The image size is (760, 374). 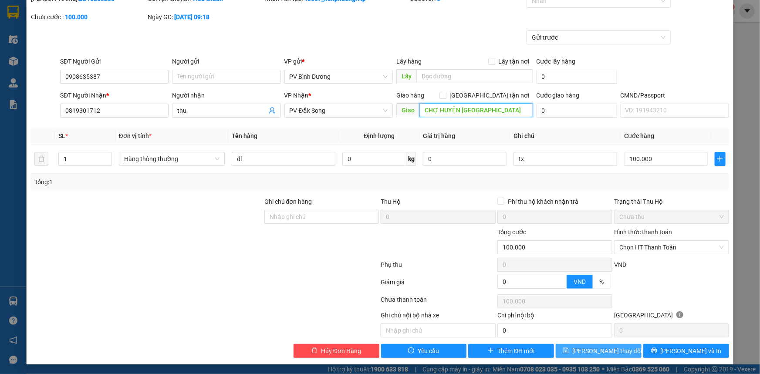 I want to click on span: Hàng thông thường, so click(x=172, y=159).